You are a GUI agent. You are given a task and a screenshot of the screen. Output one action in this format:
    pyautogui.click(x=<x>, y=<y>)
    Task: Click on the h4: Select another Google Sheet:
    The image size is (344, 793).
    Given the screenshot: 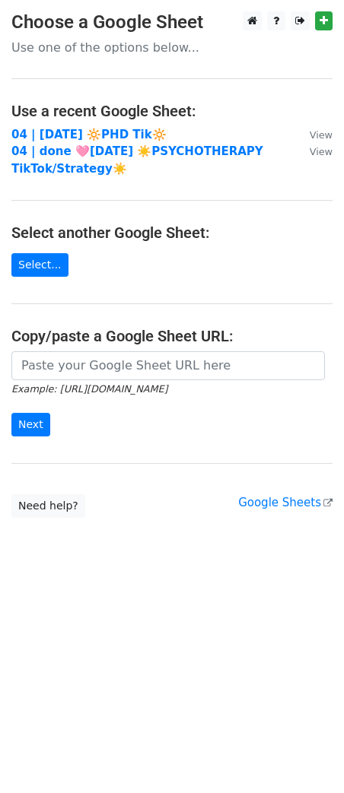 What is the action you would take?
    pyautogui.click(x=172, y=233)
    